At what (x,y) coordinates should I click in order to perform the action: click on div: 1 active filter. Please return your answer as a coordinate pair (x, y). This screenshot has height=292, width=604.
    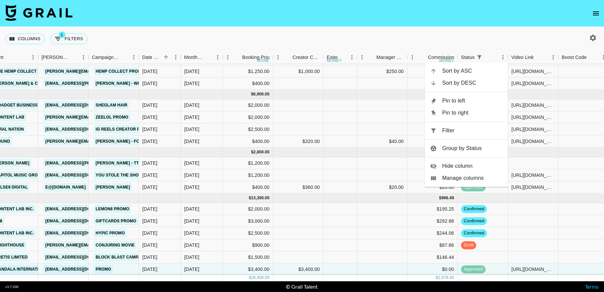
    Looking at the image, I should click on (479, 57).